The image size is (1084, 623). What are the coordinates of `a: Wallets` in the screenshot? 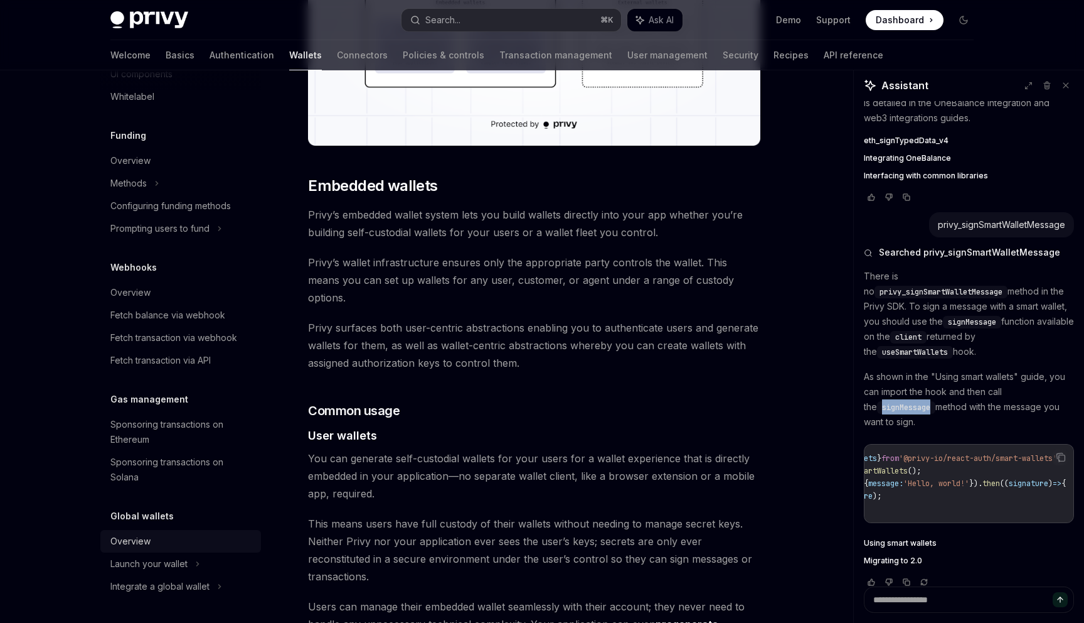 It's located at (306, 55).